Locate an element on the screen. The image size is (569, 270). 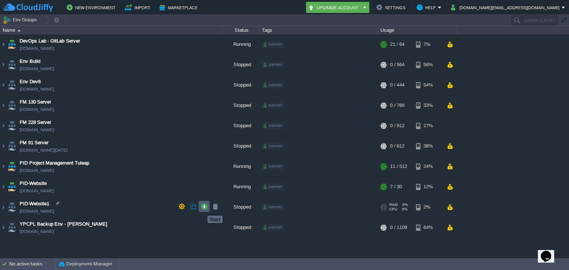
div: 54% is located at coordinates (428, 85).